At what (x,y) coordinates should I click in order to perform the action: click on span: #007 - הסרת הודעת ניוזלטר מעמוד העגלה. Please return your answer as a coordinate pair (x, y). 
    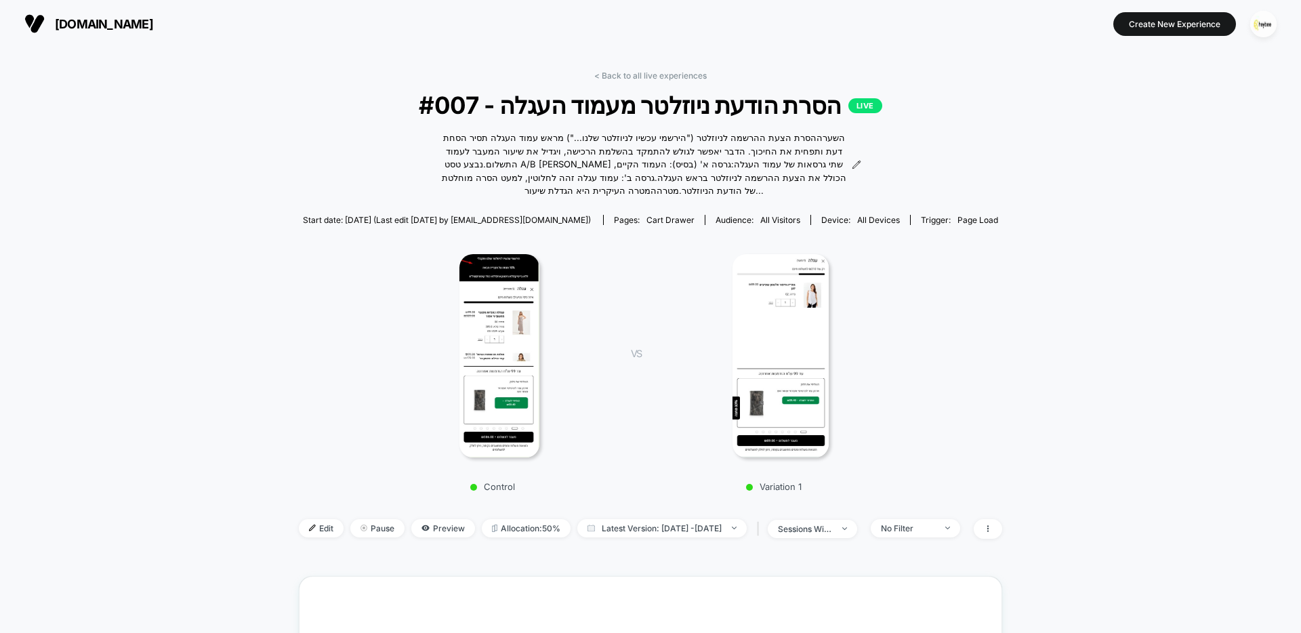
    Looking at the image, I should click on (650, 105).